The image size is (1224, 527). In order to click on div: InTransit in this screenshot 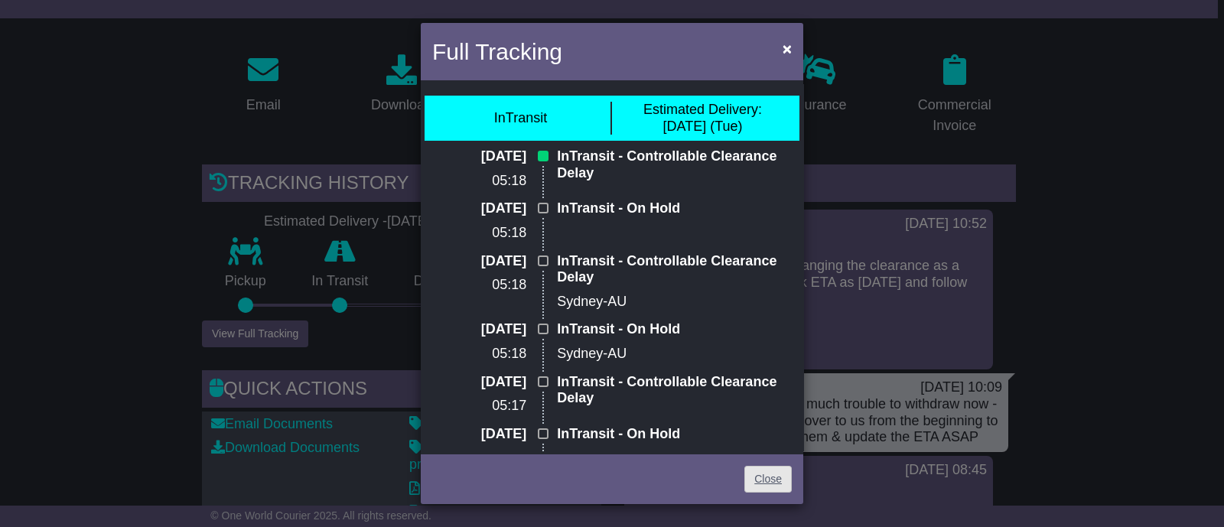, I will do `click(520, 119)`.